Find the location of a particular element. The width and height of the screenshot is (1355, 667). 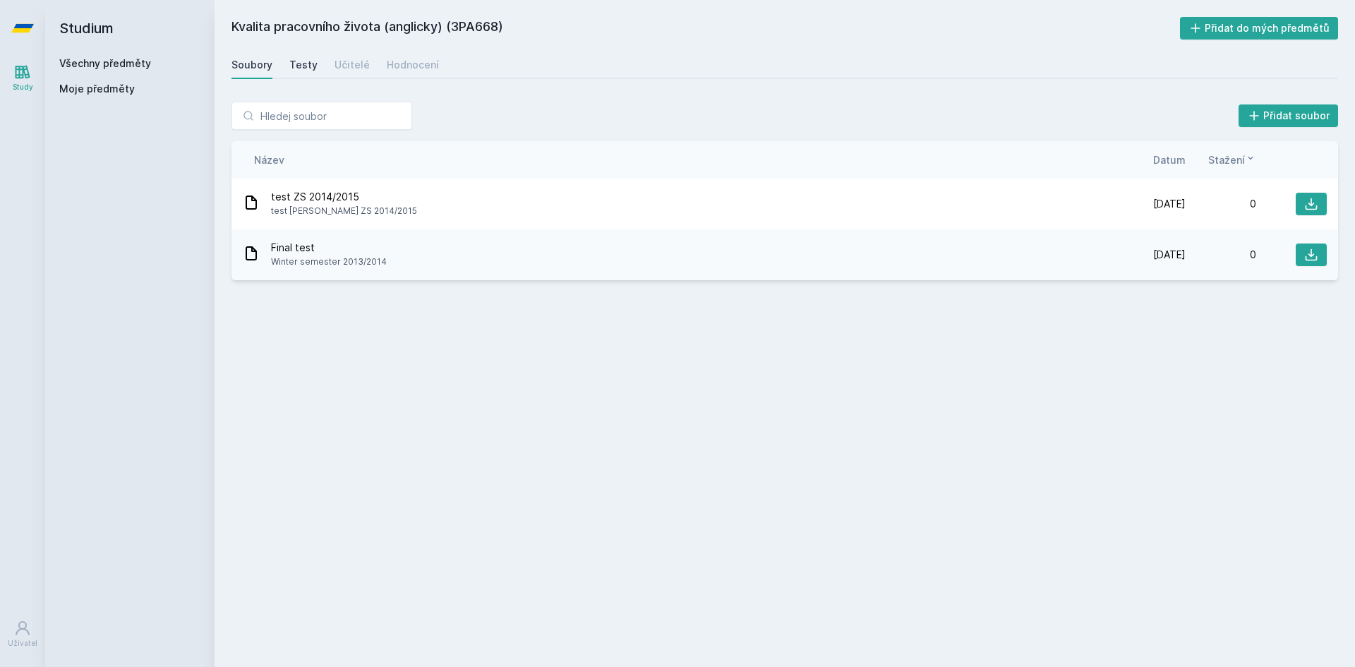

a: Učitelé is located at coordinates (352, 65).